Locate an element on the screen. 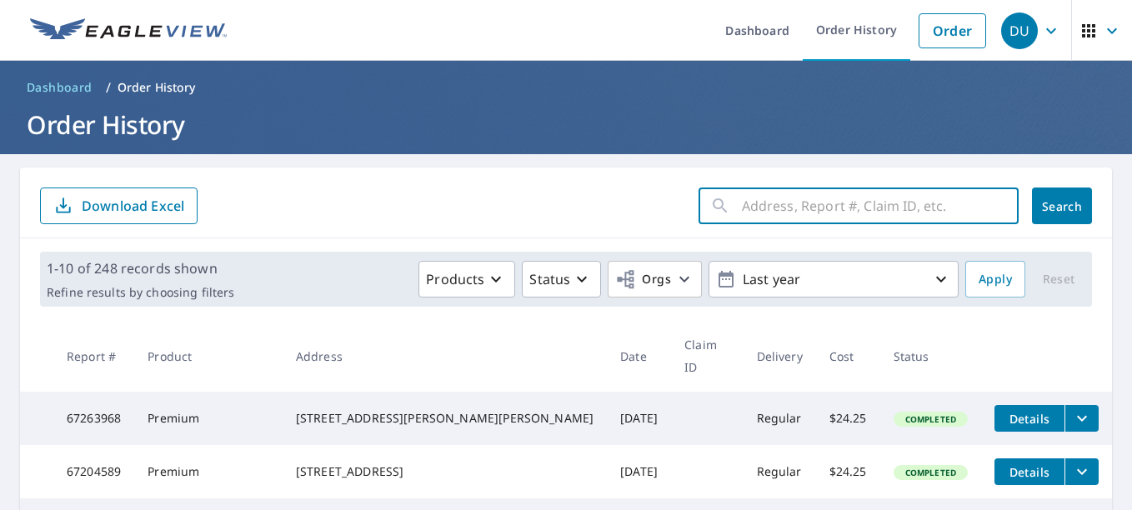 Image resolution: width=1132 pixels, height=510 pixels. th: Cost is located at coordinates (847, 356).